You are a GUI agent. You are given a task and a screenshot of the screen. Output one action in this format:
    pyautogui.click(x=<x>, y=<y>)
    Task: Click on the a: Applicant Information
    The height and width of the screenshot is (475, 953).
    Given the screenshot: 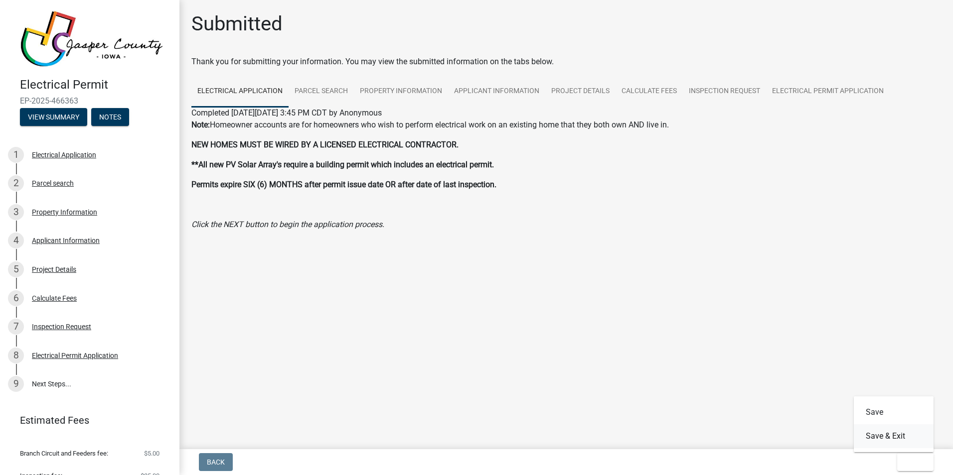 What is the action you would take?
    pyautogui.click(x=496, y=92)
    